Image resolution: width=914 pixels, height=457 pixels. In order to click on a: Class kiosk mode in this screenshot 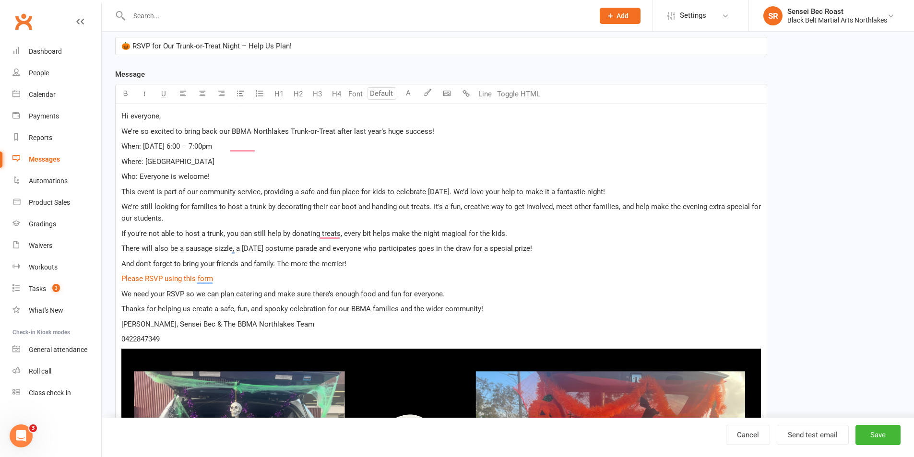, I will do `click(57, 393)`.